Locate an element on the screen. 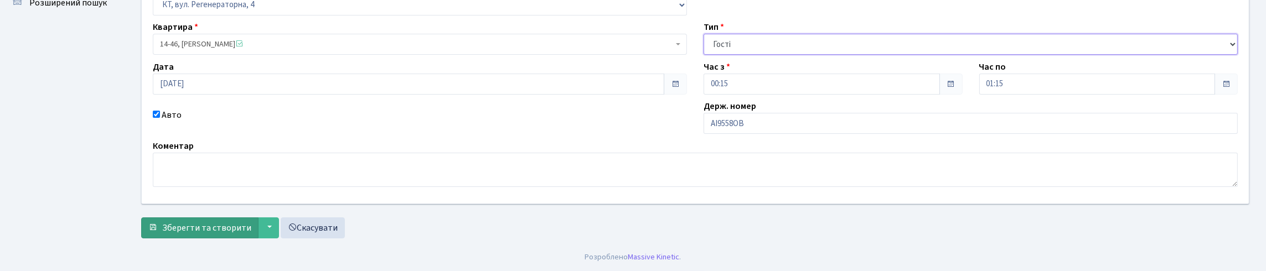 The width and height of the screenshot is (1266, 271). span: Зберегти та створити is located at coordinates (206, 228).